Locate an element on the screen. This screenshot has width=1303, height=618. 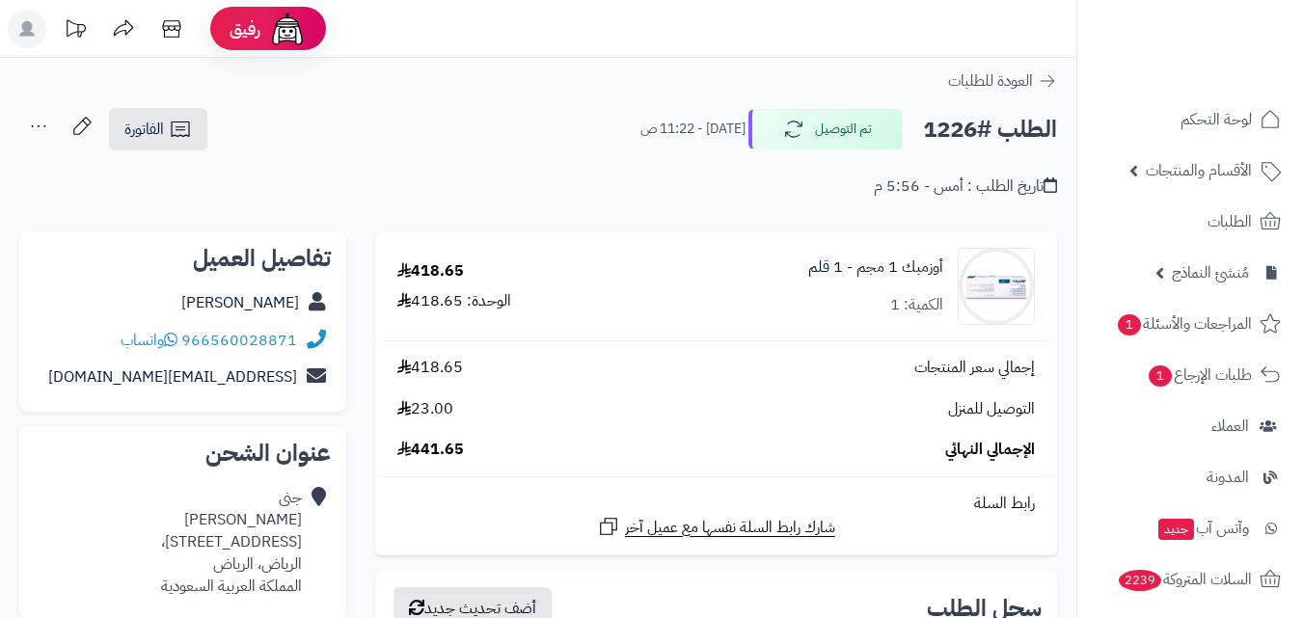
div: تاريخ الطلب : أمس - 5:56 م is located at coordinates (965, 186).